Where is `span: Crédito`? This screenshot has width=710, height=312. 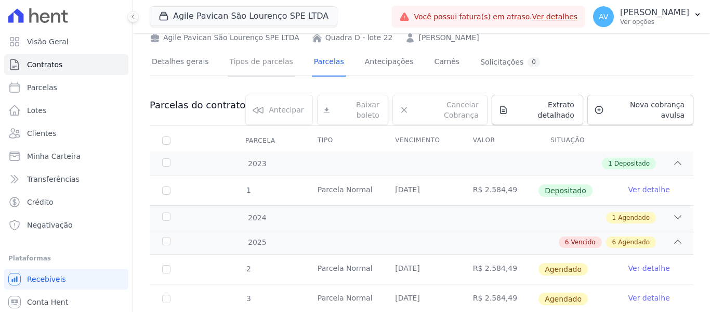 span: Crédito is located at coordinates (40, 202).